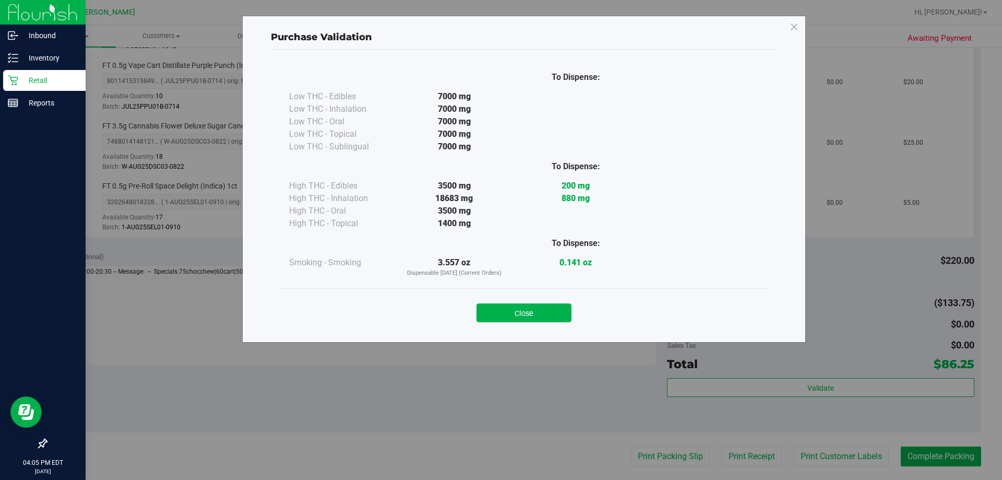 The width and height of the screenshot is (1002, 480). I want to click on p: Retail, so click(50, 80).